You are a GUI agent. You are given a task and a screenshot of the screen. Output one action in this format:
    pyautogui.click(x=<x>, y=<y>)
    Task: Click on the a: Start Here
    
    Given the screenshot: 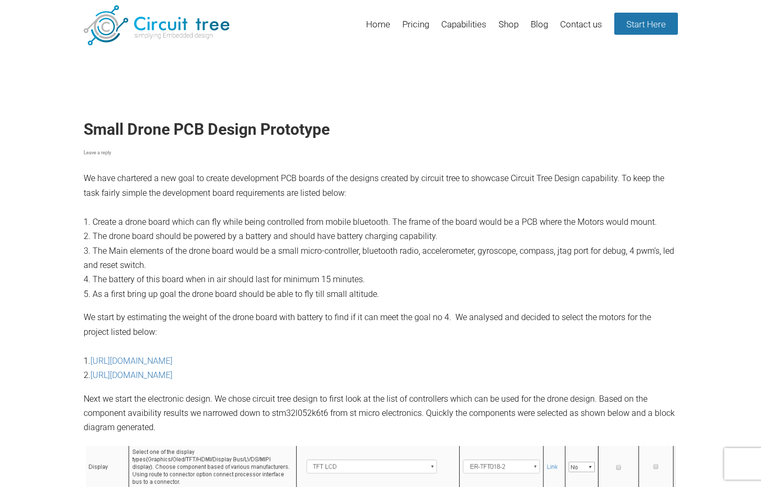 What is the action you would take?
    pyautogui.click(x=646, y=24)
    